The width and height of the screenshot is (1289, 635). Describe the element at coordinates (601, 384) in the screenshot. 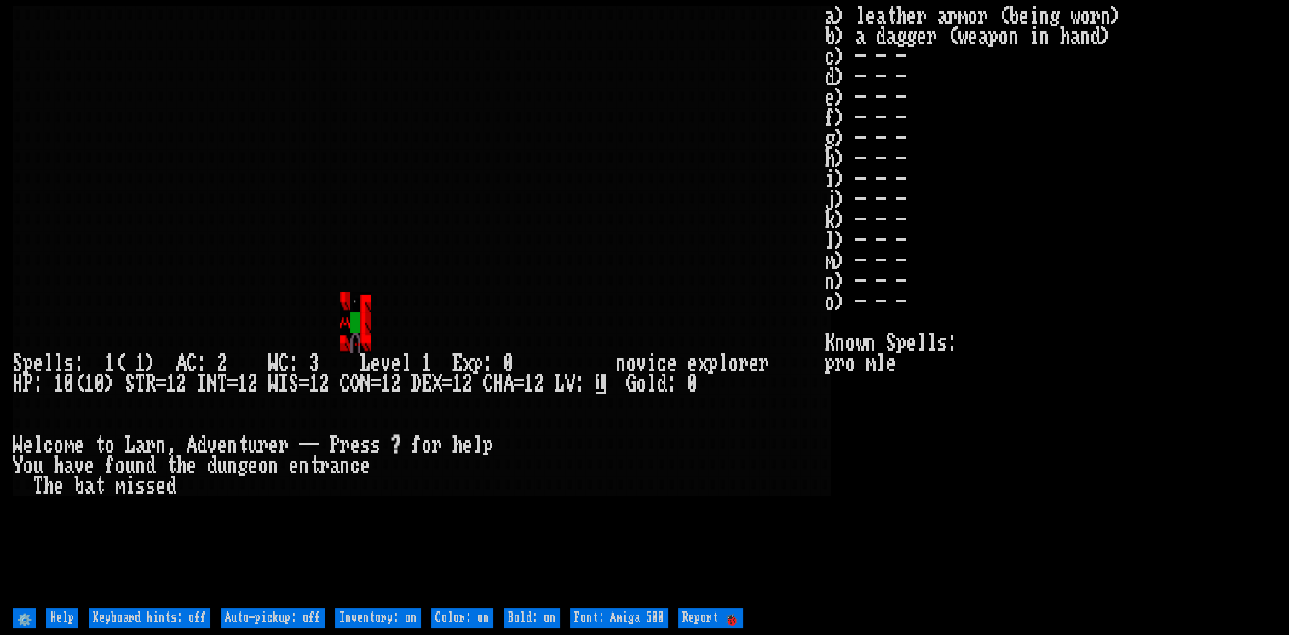

I see `mark: 1` at that location.